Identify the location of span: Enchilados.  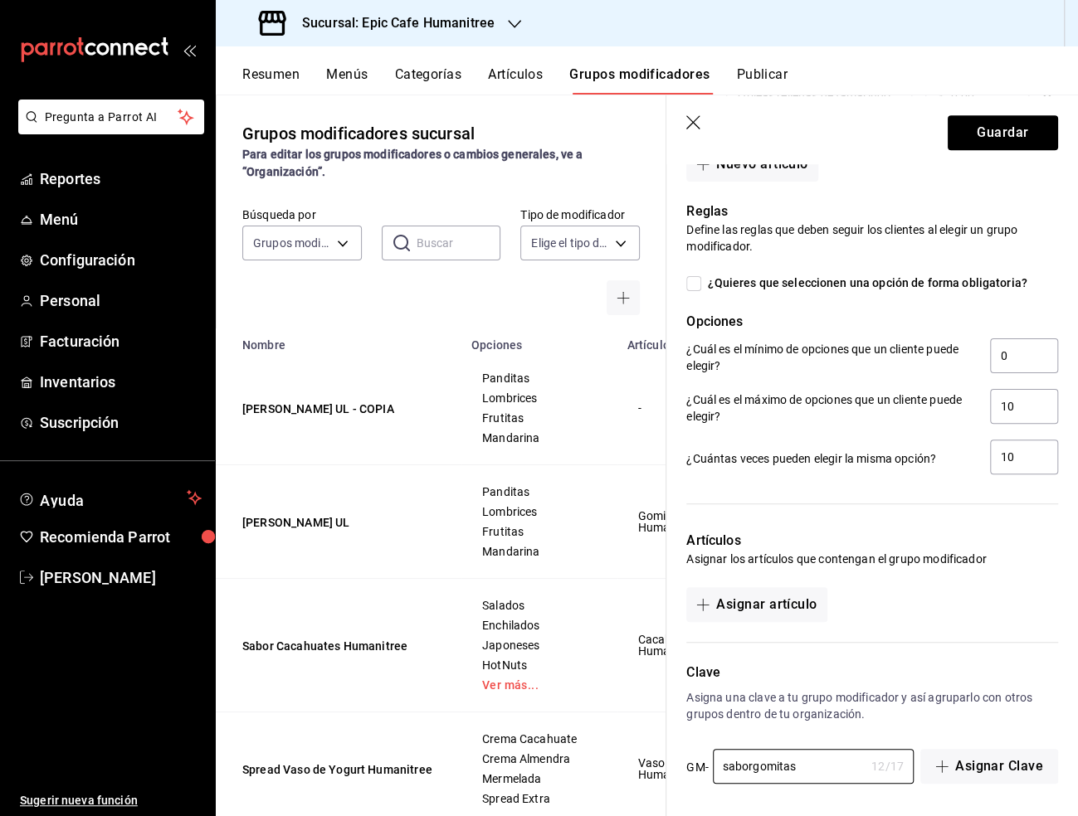
(539, 626).